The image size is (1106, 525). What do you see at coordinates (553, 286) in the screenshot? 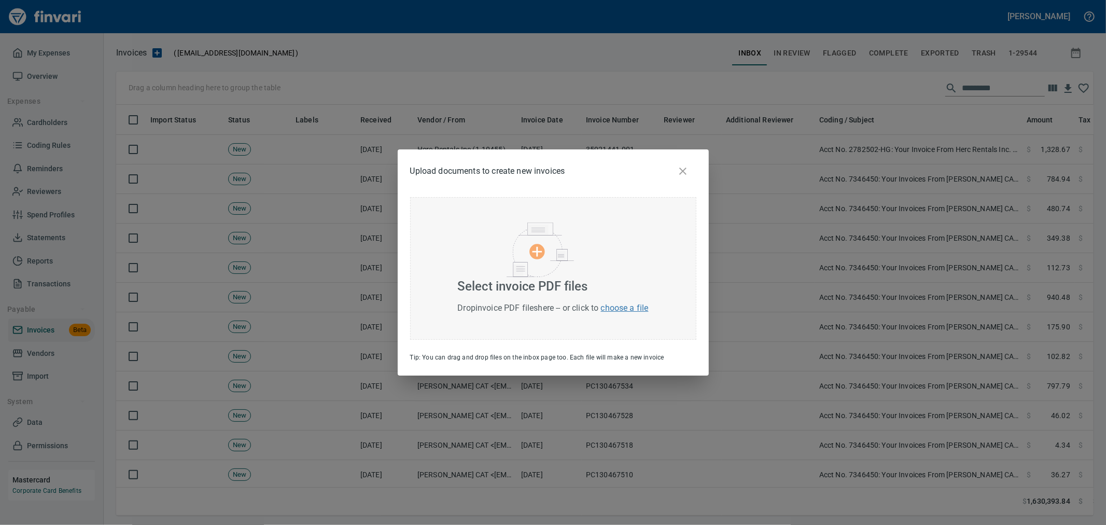
I see `h3: Select invoice PDF files` at bounding box center [553, 286].